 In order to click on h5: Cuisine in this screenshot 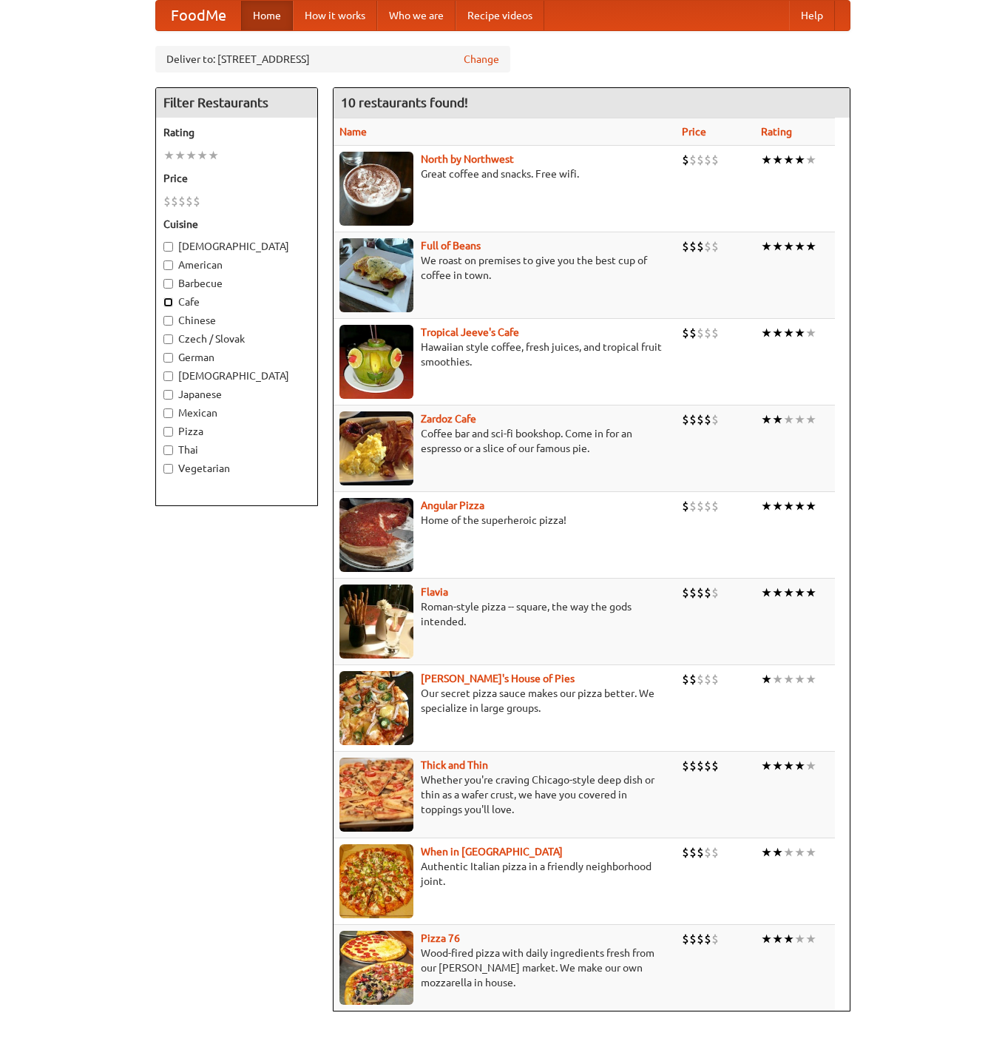, I will do `click(237, 224)`.